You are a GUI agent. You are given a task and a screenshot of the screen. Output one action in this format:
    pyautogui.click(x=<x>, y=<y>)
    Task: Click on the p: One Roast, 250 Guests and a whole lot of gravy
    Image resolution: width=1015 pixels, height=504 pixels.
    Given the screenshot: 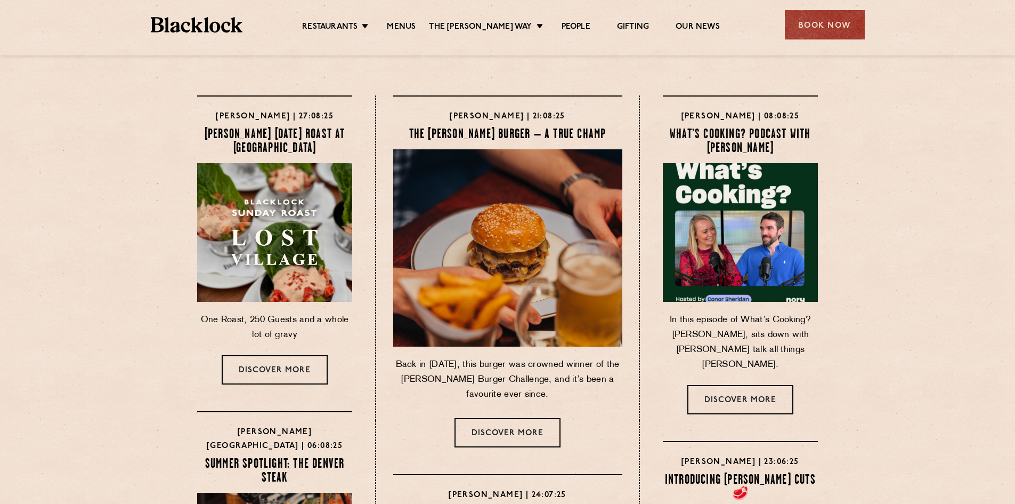 What is the action you would take?
    pyautogui.click(x=274, y=327)
    